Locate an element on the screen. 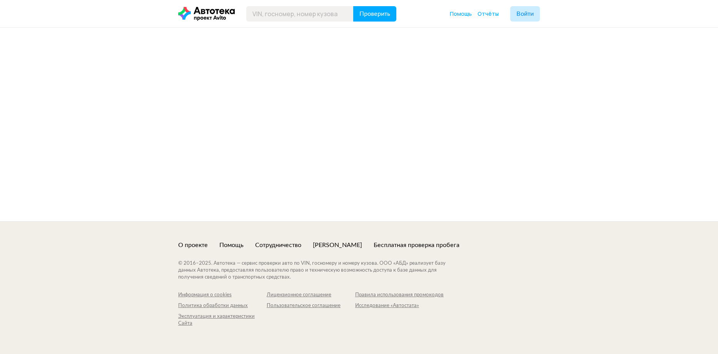 This screenshot has width=718, height=354. div: Сотрудничество is located at coordinates (278, 245).